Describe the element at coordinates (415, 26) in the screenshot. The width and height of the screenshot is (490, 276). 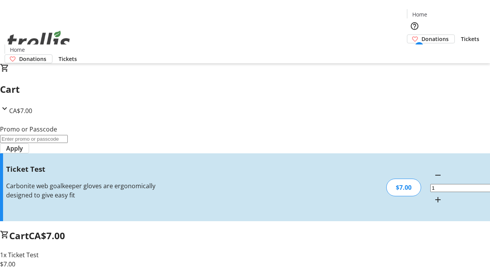
I see `button: Help` at that location.